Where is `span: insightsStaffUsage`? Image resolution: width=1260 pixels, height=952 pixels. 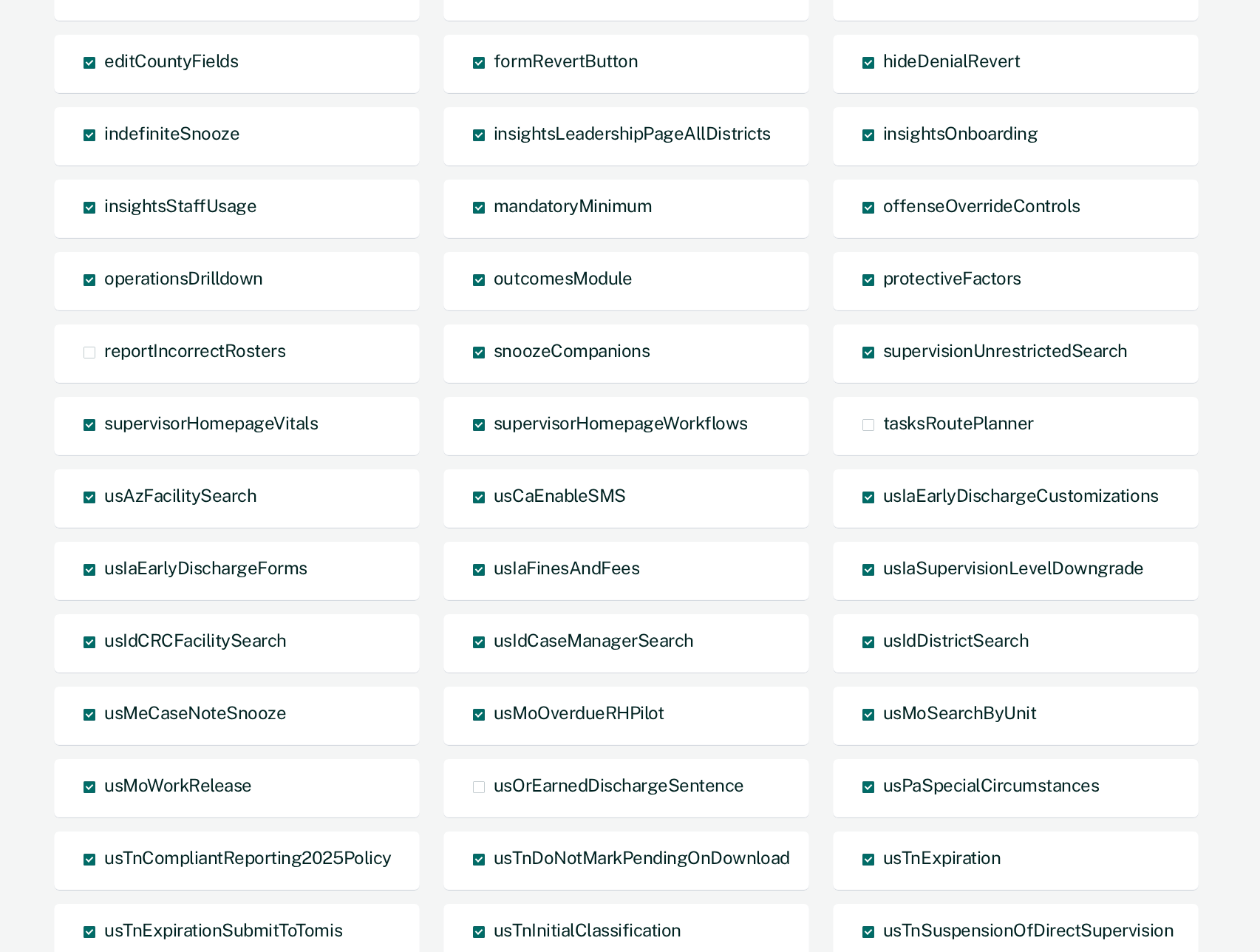 span: insightsStaffUsage is located at coordinates (180, 206).